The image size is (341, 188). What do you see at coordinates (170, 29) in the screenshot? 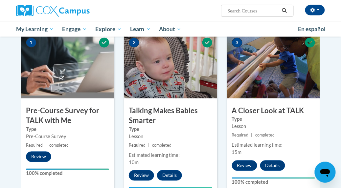
I see `span: About` at bounding box center [170, 29].